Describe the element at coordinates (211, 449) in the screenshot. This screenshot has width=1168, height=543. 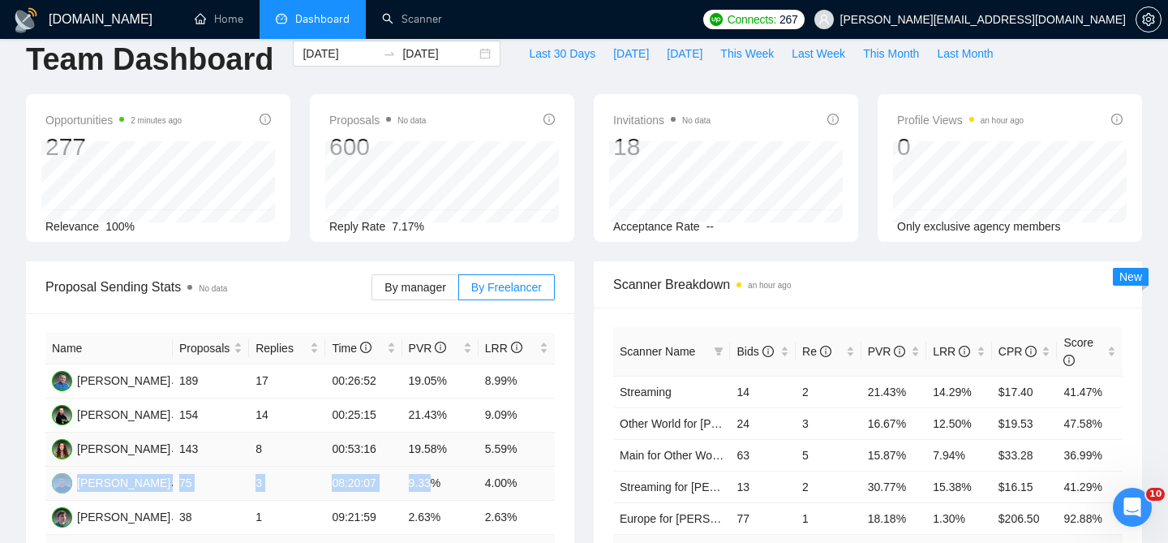
I see `td: 143` at that location.